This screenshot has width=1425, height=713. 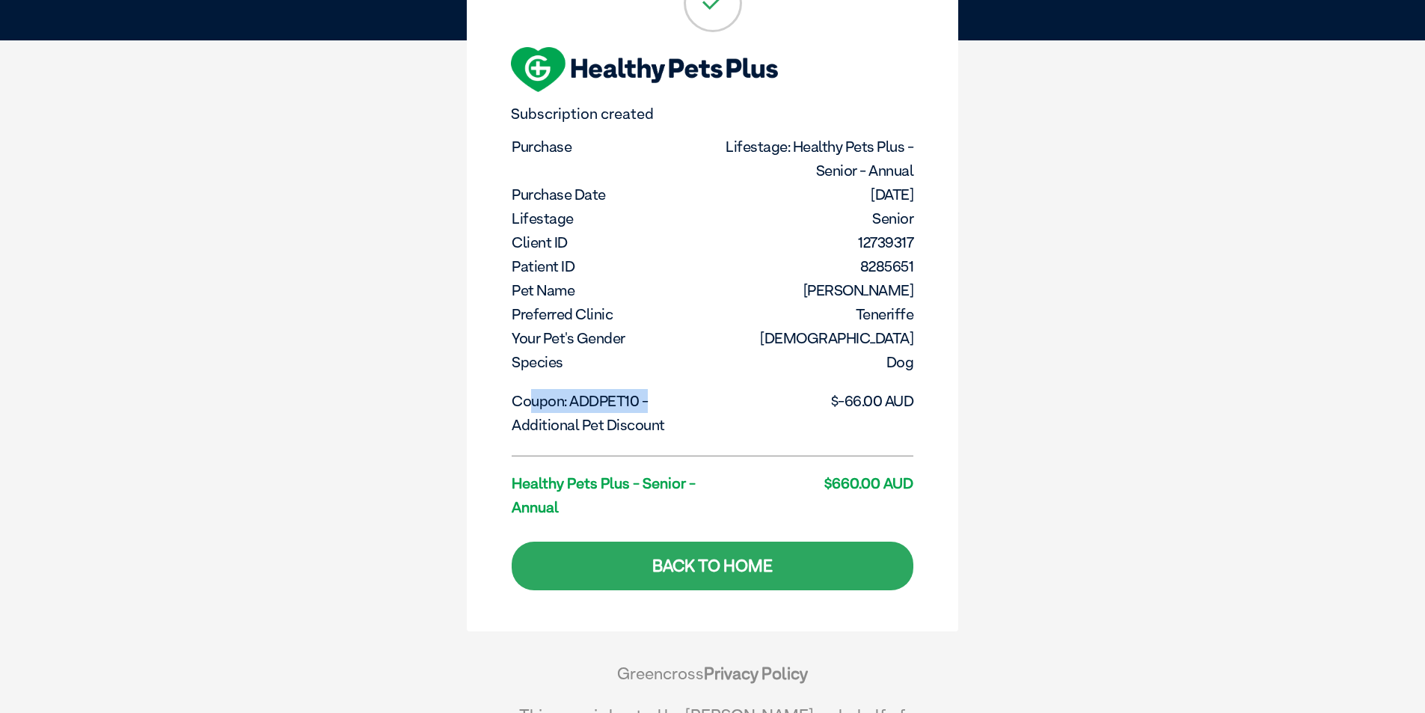 I want to click on dt: Patient ID, so click(x=611, y=266).